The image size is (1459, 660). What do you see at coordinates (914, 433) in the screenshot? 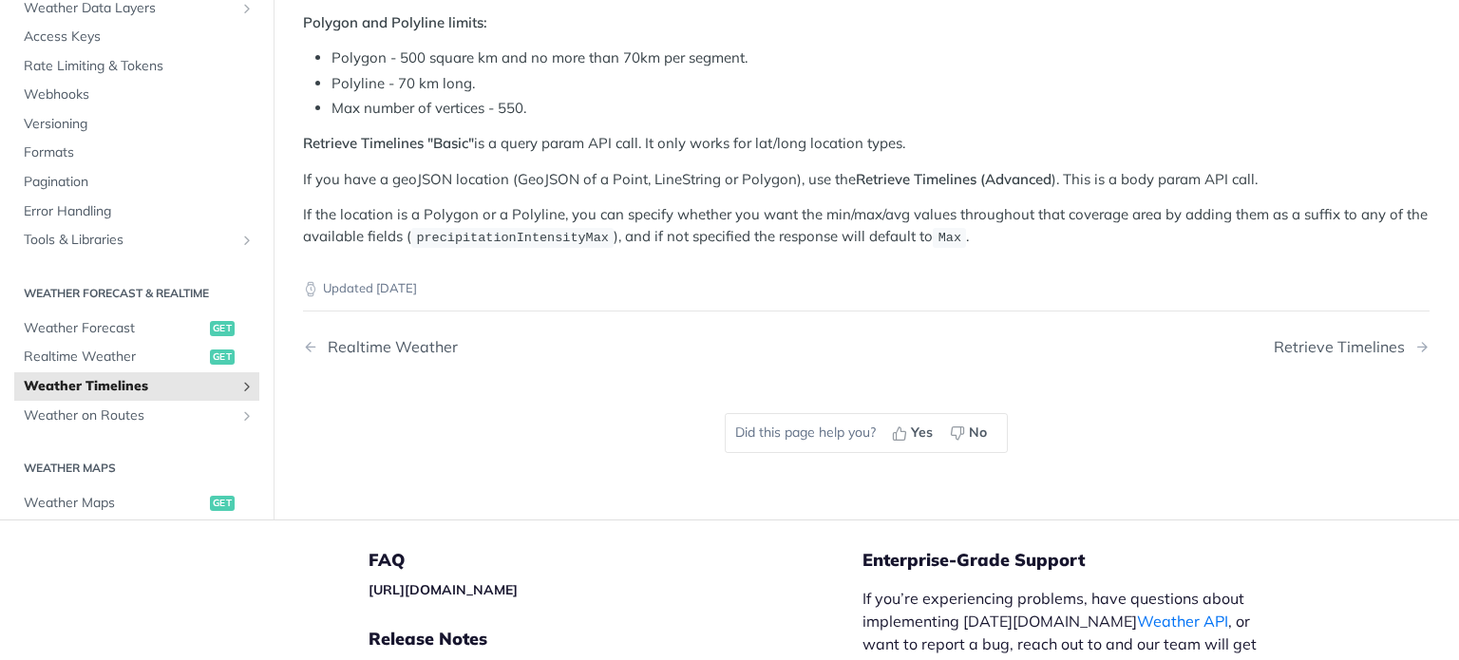
I see `button: Yes` at bounding box center [914, 433].